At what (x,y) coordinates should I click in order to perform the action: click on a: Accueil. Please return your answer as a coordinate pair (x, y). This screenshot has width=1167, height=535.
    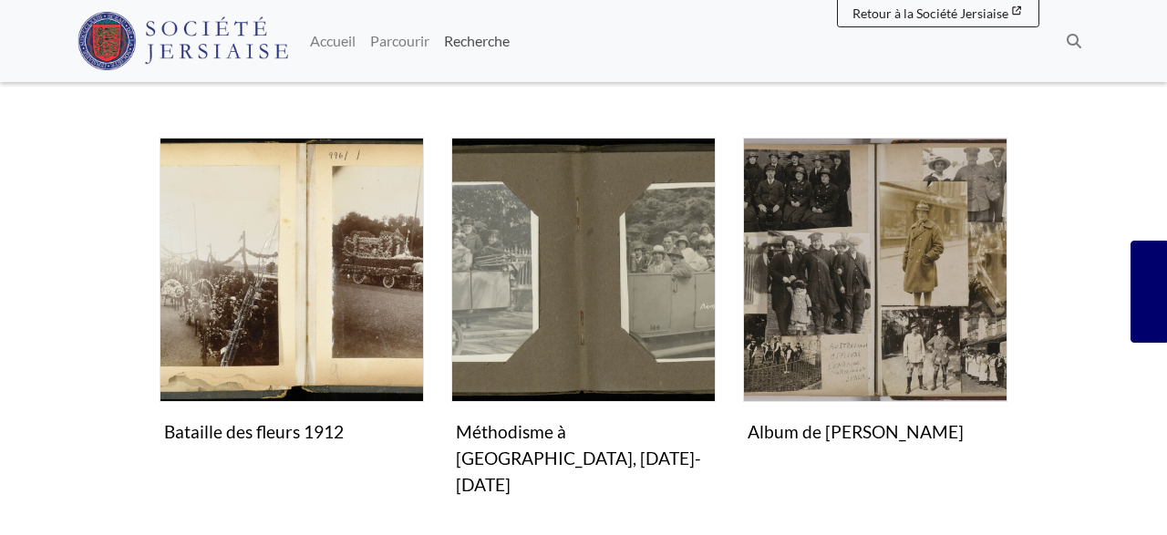
    Looking at the image, I should click on (333, 41).